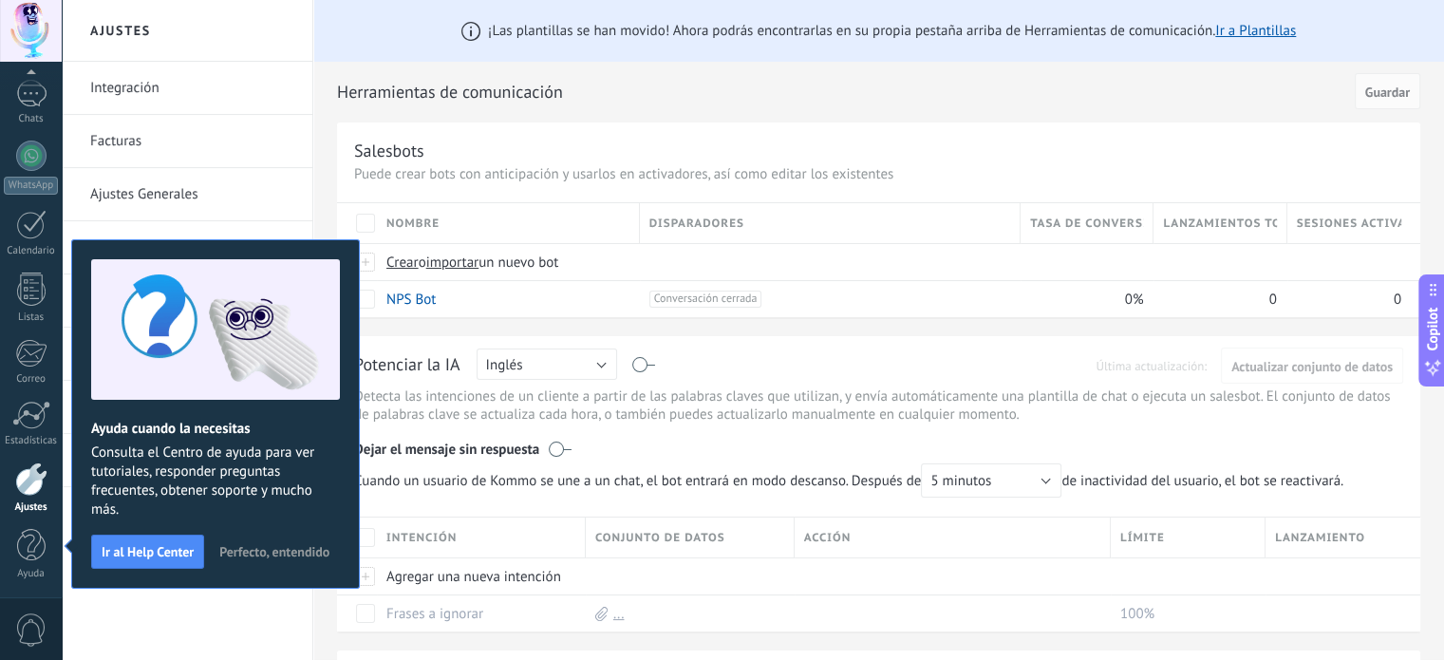 This screenshot has width=1444, height=660. Describe the element at coordinates (435, 613) in the screenshot. I see `a: Frases a ignorar` at that location.